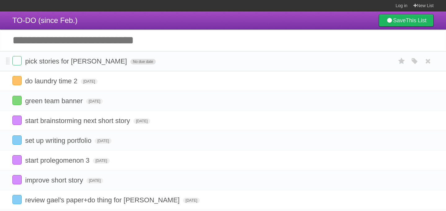 The image size is (446, 211). I want to click on span: green team banner, so click(54, 101).